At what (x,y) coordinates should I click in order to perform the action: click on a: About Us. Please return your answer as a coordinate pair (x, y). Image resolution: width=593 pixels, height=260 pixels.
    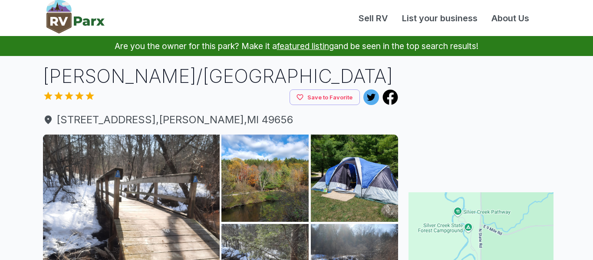
    Looking at the image, I should click on (510, 18).